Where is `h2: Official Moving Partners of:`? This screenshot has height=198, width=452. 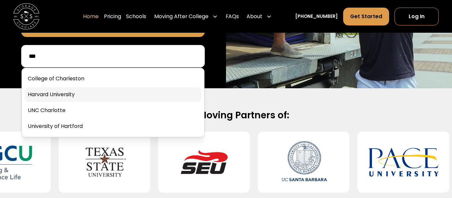 h2: Official Moving Partners of: is located at coordinates (226, 116).